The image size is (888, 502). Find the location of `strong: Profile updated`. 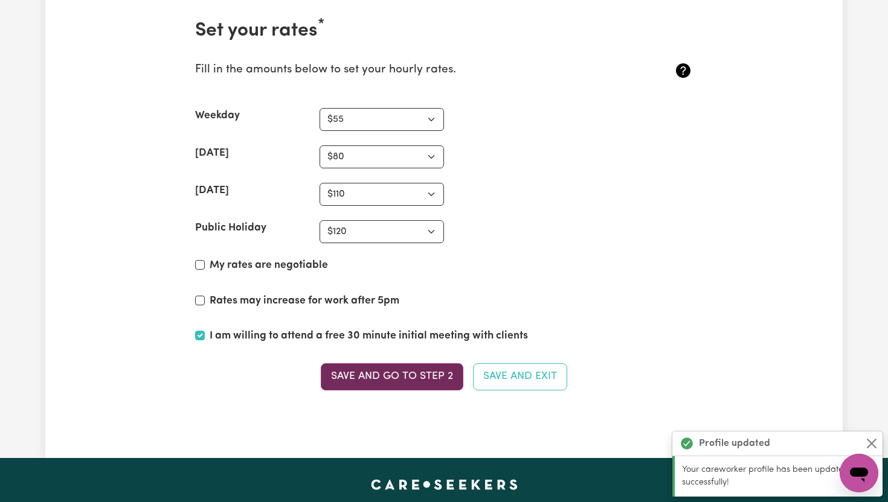

strong: Profile updated is located at coordinates (734, 444).